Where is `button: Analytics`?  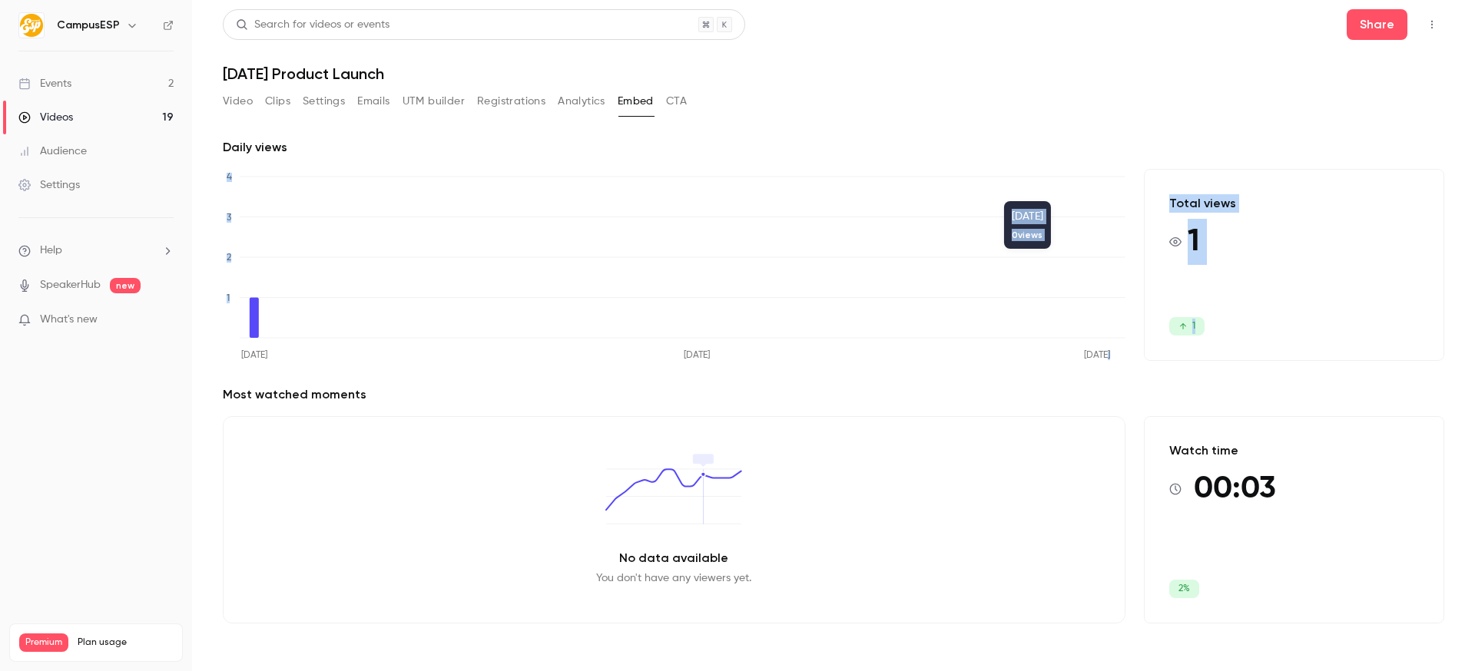
button: Analytics is located at coordinates (581, 101).